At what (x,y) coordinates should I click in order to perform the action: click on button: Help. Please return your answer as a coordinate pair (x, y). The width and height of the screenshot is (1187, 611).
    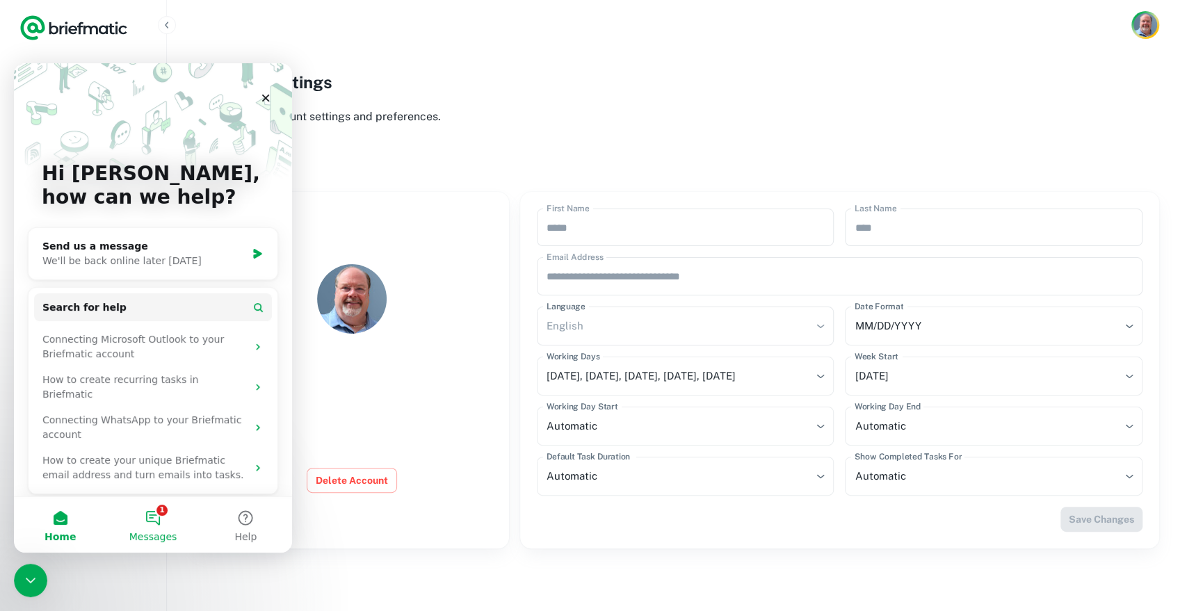
    Looking at the image, I should click on (232, 462).